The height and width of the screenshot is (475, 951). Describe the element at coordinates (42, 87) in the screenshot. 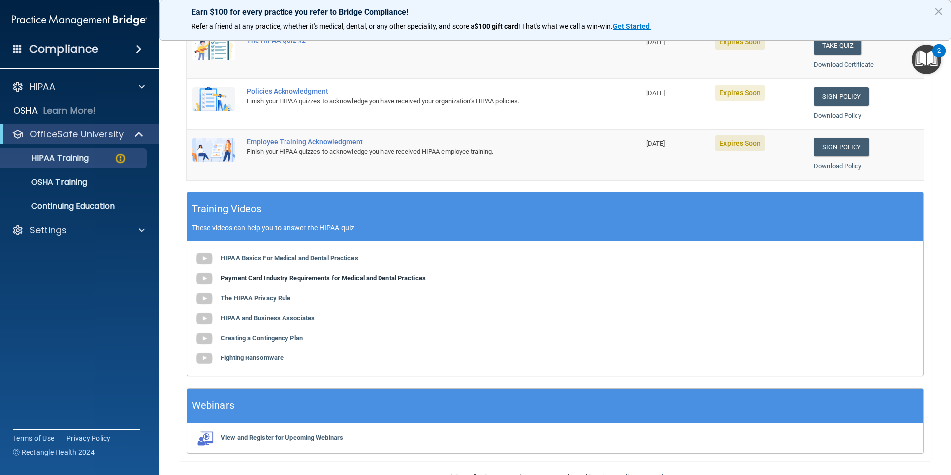

I see `p: HIPAA` at that location.